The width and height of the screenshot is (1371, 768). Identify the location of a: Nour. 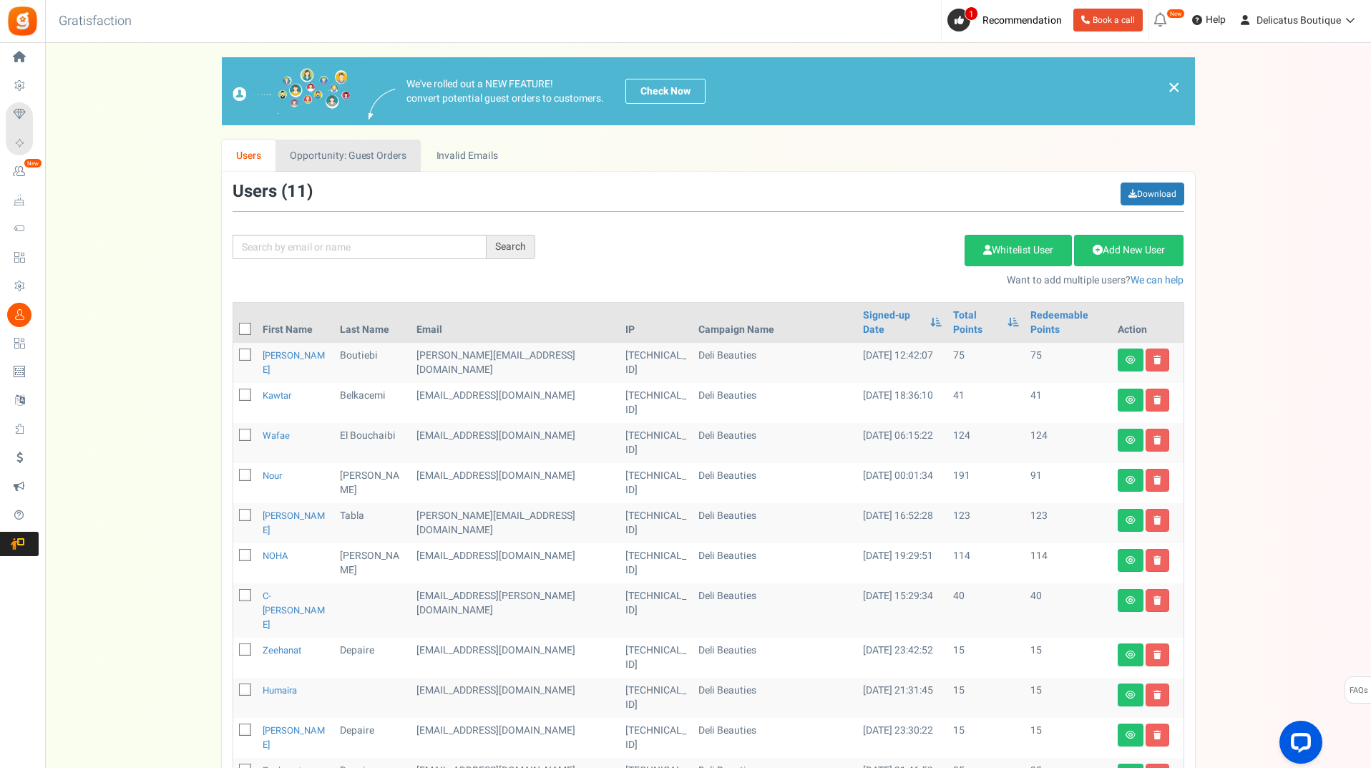
(272, 475).